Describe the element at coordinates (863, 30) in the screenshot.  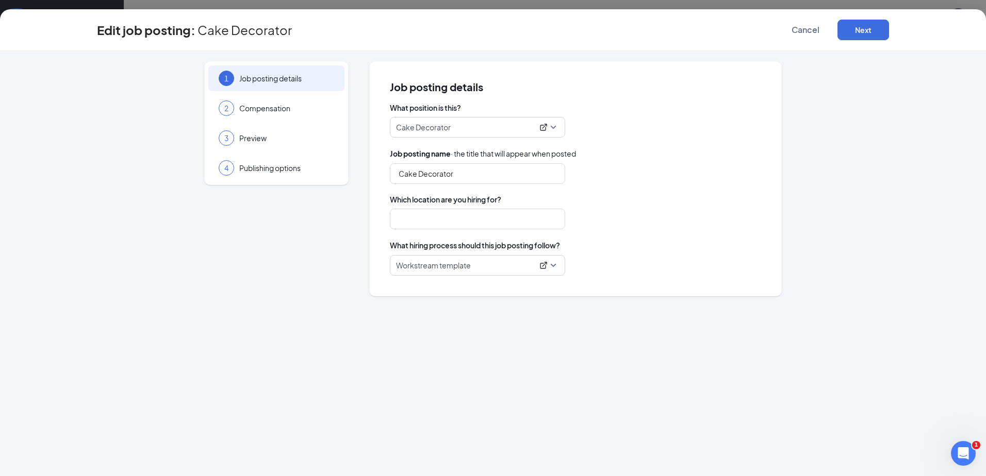
I see `button: Next` at that location.